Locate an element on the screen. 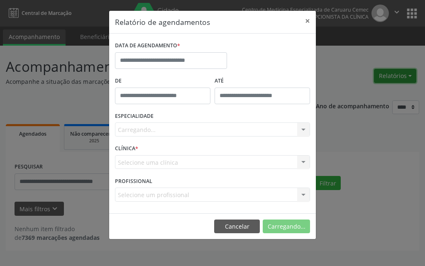 This screenshot has width=425, height=266. label: CLÍNICA is located at coordinates (127, 149).